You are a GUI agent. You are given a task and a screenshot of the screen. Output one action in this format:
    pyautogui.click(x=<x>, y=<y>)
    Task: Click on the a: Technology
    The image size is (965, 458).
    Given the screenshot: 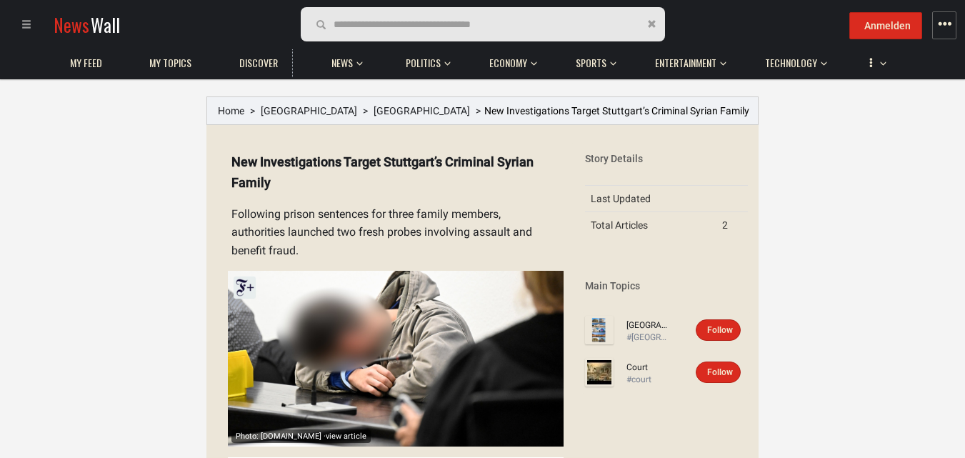 What is the action you would take?
    pyautogui.click(x=791, y=63)
    